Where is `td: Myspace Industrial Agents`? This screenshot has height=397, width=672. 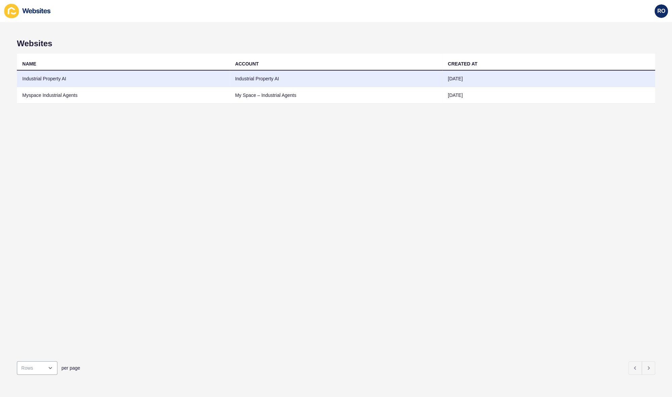
td: Myspace Industrial Agents is located at coordinates (123, 95).